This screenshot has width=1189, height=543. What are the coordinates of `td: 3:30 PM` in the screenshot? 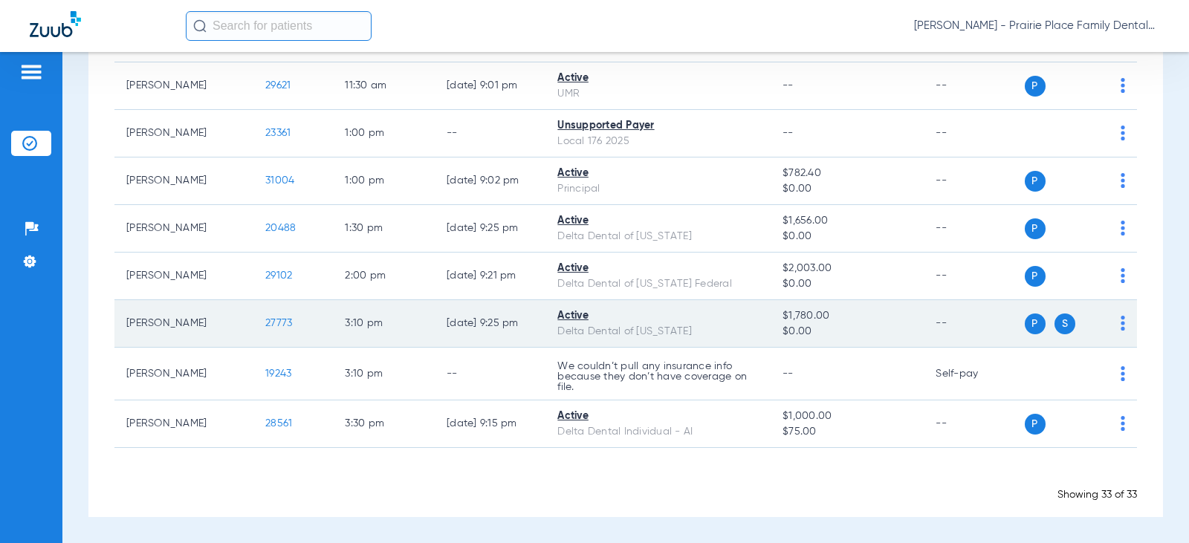 It's located at (383, 424).